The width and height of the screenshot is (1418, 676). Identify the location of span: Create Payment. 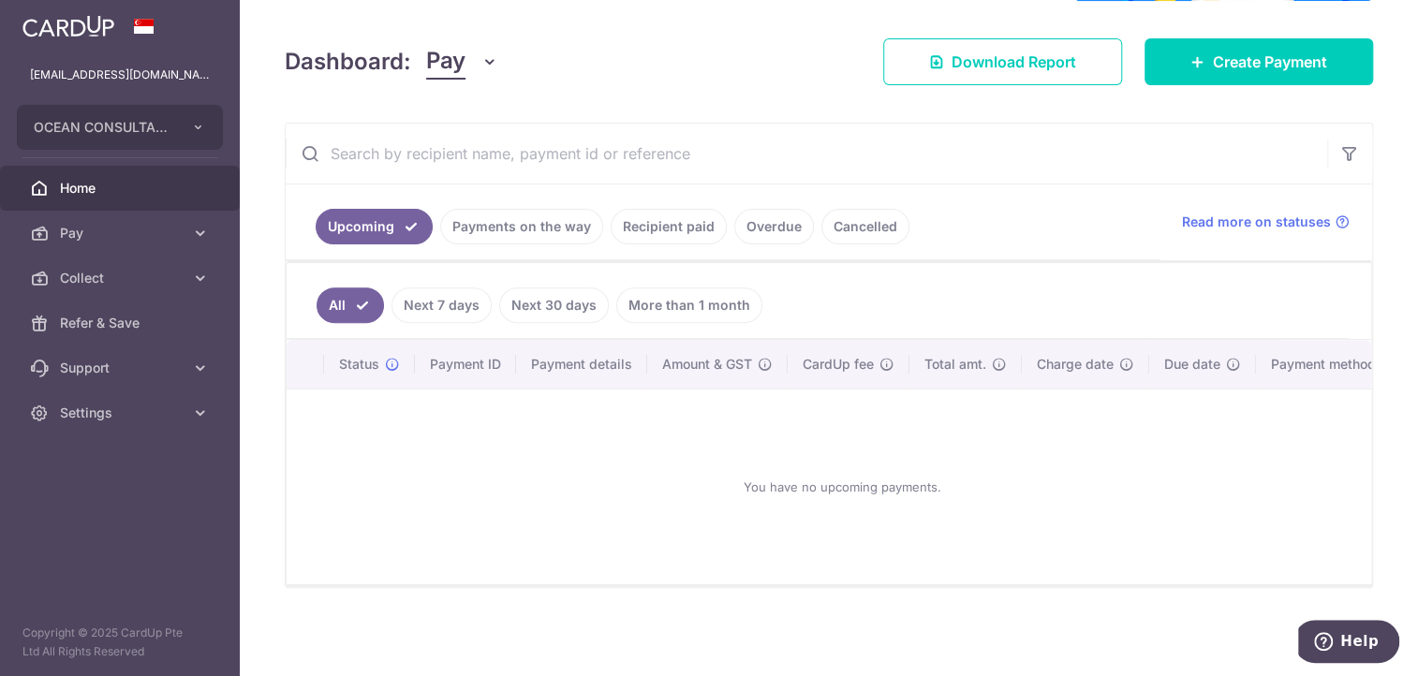
(1270, 62).